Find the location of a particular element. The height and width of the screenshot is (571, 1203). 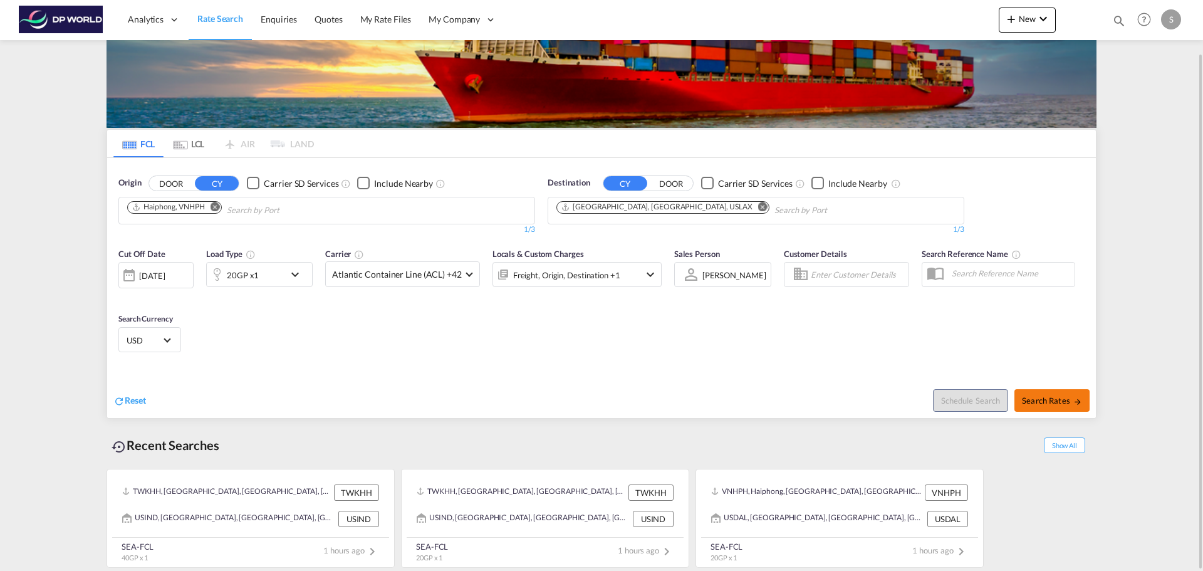

md-icon: icon-information-outline is located at coordinates (251, 254).